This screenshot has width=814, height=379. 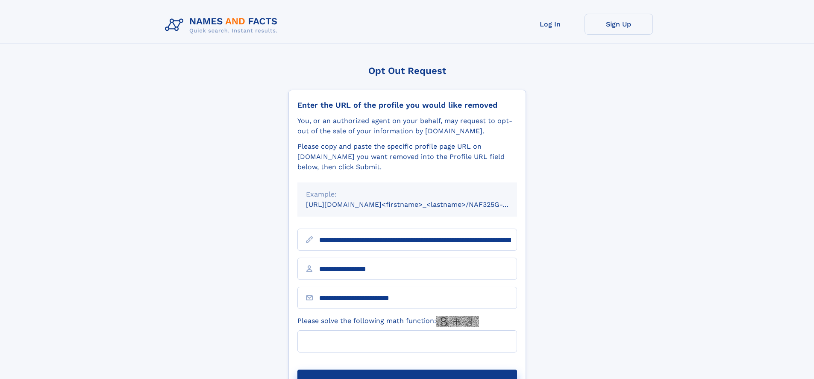 I want to click on div: Enter the URL of the profile you would like removed, so click(x=407, y=105).